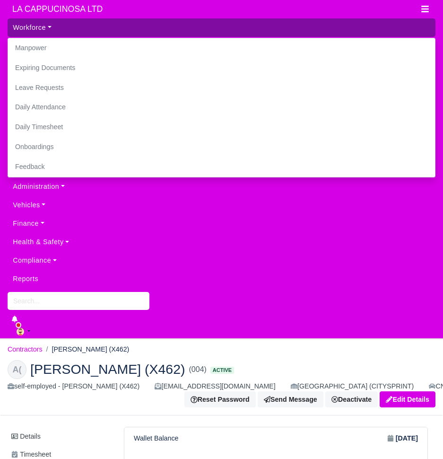 The height and width of the screenshot is (459, 443). Describe the element at coordinates (221, 107) in the screenshot. I see `a: Daily Attendance` at that location.